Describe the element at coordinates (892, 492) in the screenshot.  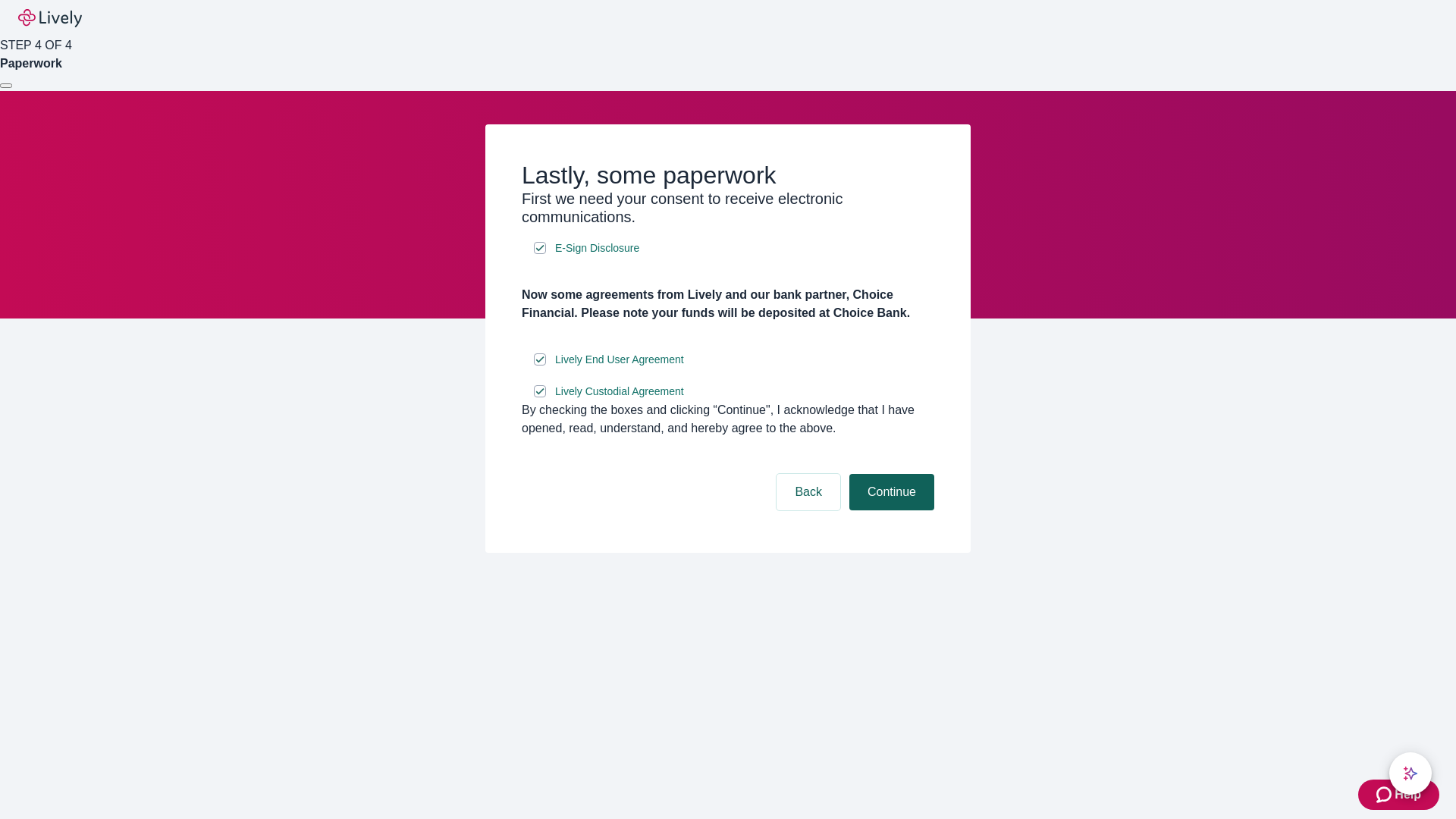
I see `button: Continue` at that location.